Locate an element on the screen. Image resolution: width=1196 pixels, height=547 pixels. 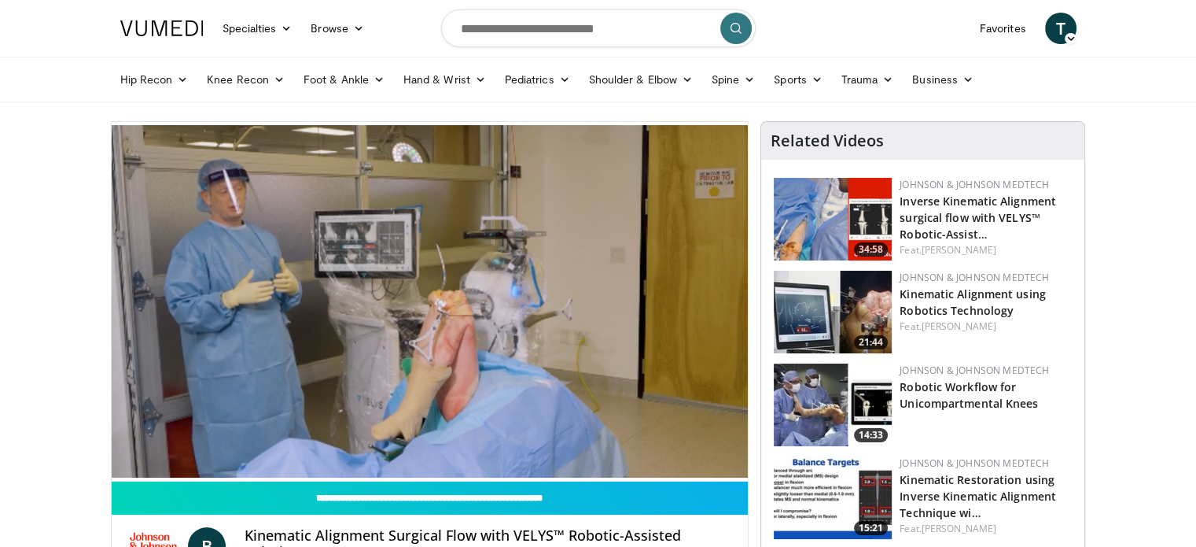
a: Spine is located at coordinates (733, 79).